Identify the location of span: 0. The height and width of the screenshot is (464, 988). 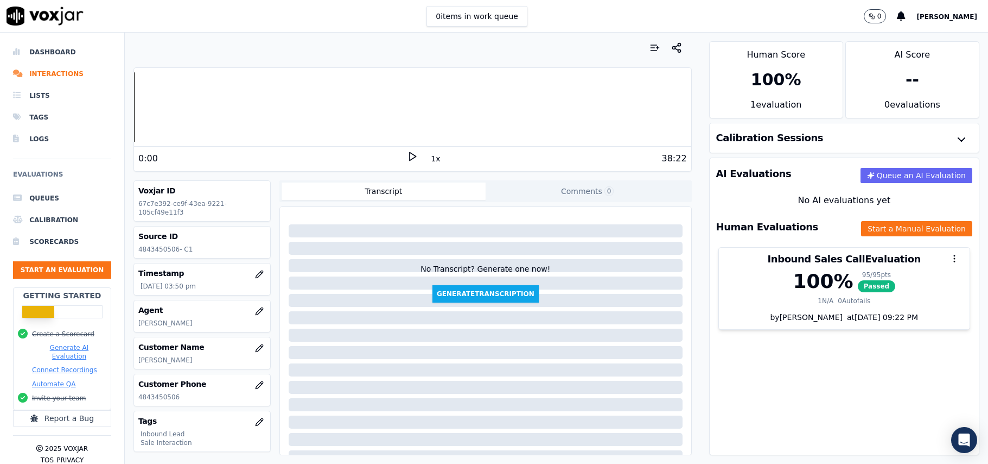
(610, 191).